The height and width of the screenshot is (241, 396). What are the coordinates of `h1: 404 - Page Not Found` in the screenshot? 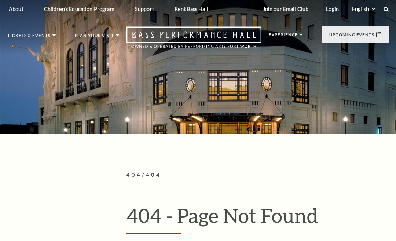 It's located at (257, 219).